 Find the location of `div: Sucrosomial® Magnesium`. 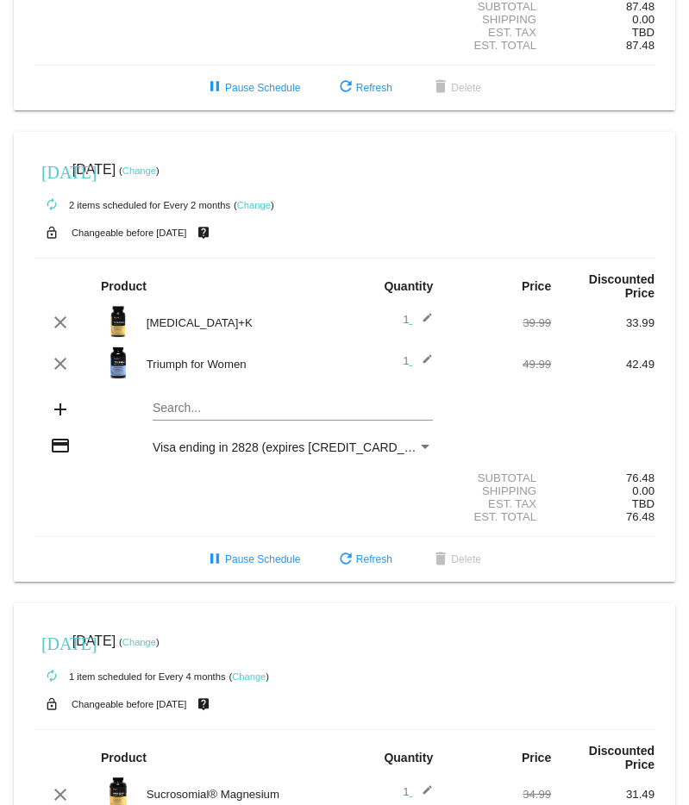

div: Sucrosomial® Magnesium is located at coordinates (241, 794).